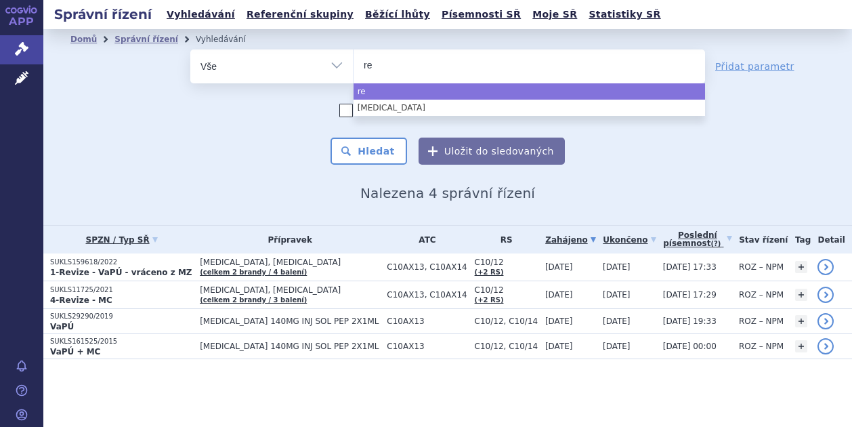 The height and width of the screenshot is (427, 852). Describe the element at coordinates (423, 239) in the screenshot. I see `th: ATC` at that location.